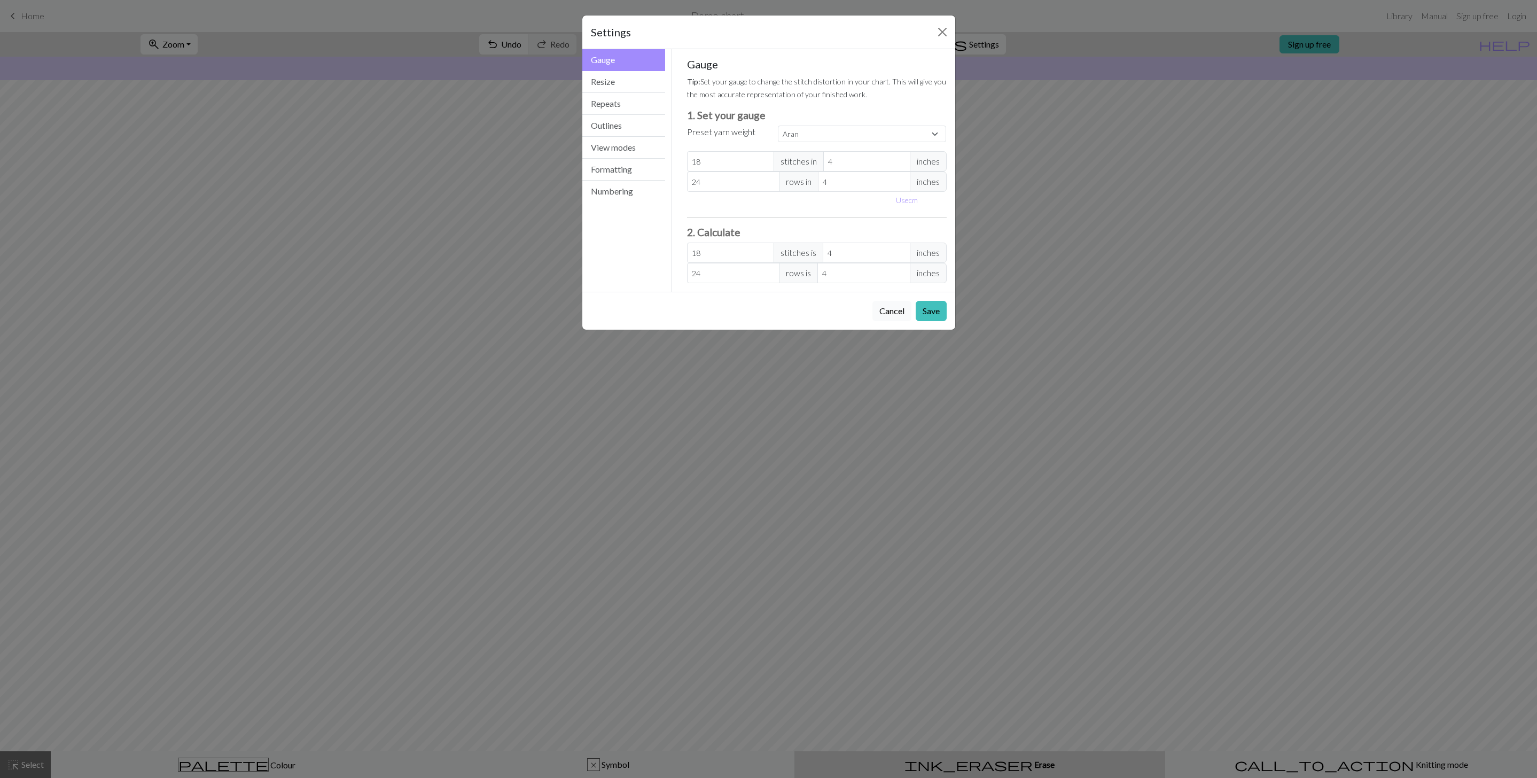  Describe the element at coordinates (907, 200) in the screenshot. I see `button: Usecm` at that location.